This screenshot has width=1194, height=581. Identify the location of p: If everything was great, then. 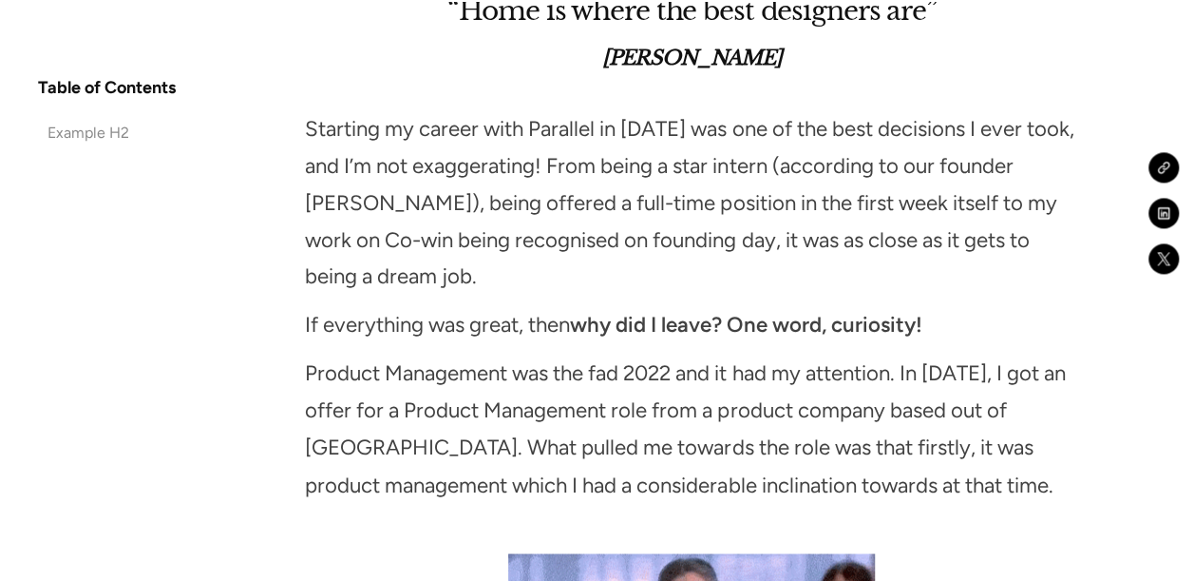
(692, 325).